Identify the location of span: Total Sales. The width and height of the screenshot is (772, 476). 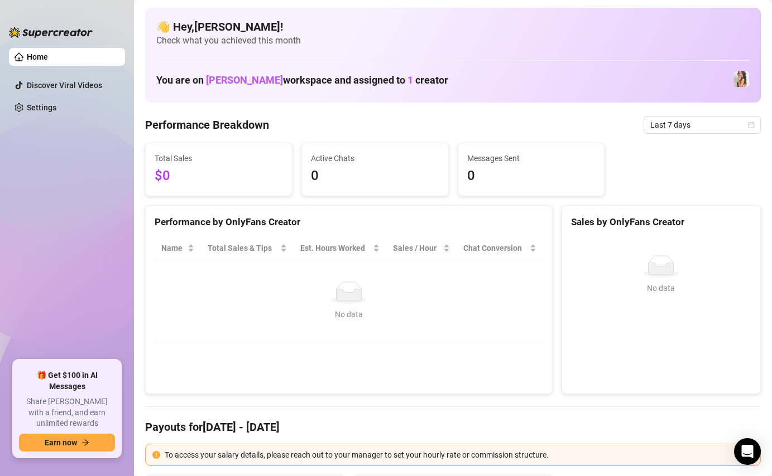
(219, 158).